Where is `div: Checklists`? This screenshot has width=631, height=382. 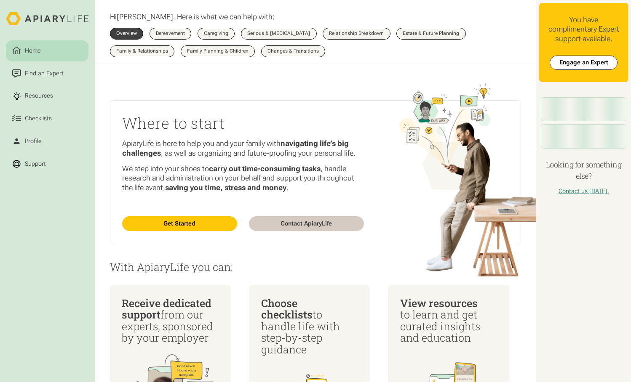 div: Checklists is located at coordinates (38, 119).